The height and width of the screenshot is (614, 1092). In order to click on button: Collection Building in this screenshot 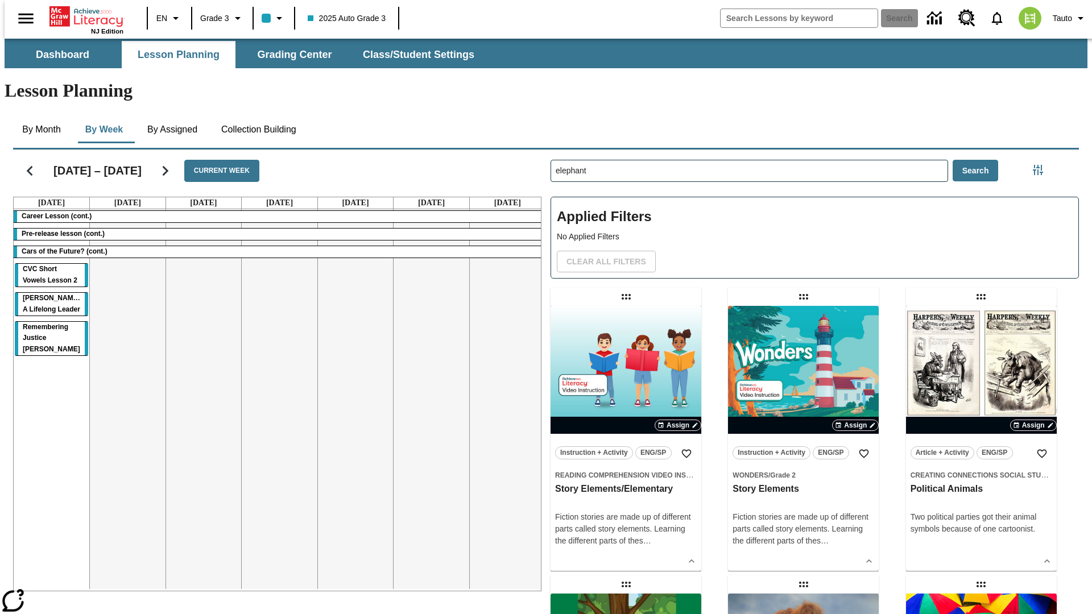, I will do `click(259, 130)`.